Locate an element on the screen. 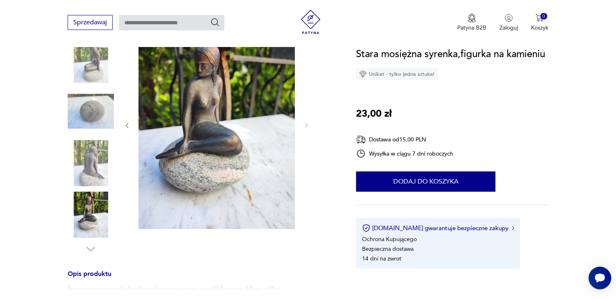 This screenshot has width=616, height=299. img: Ikona diamentu is located at coordinates (363, 74).